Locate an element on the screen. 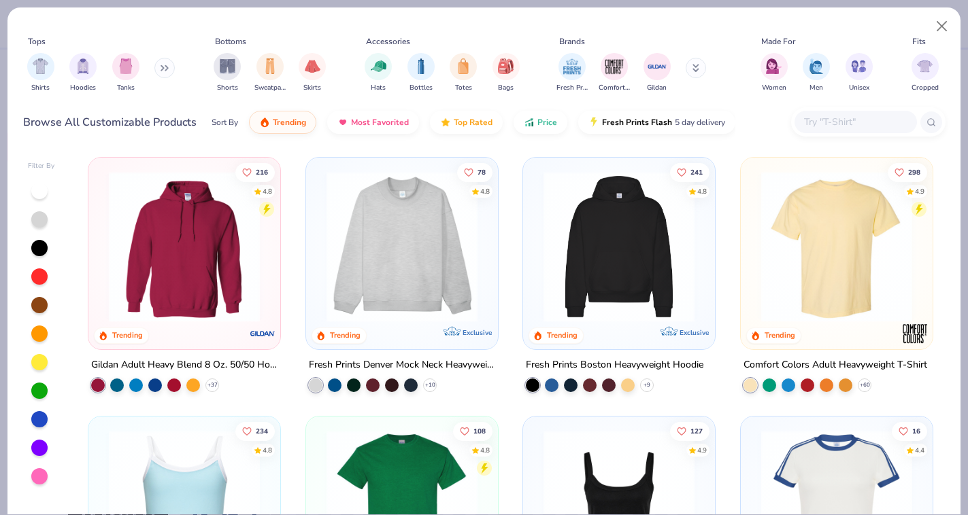 Image resolution: width=968 pixels, height=515 pixels. img: 91acfc32-fd48-4d6b-bdad-a4c1a30ac3fc is located at coordinates (619, 247).